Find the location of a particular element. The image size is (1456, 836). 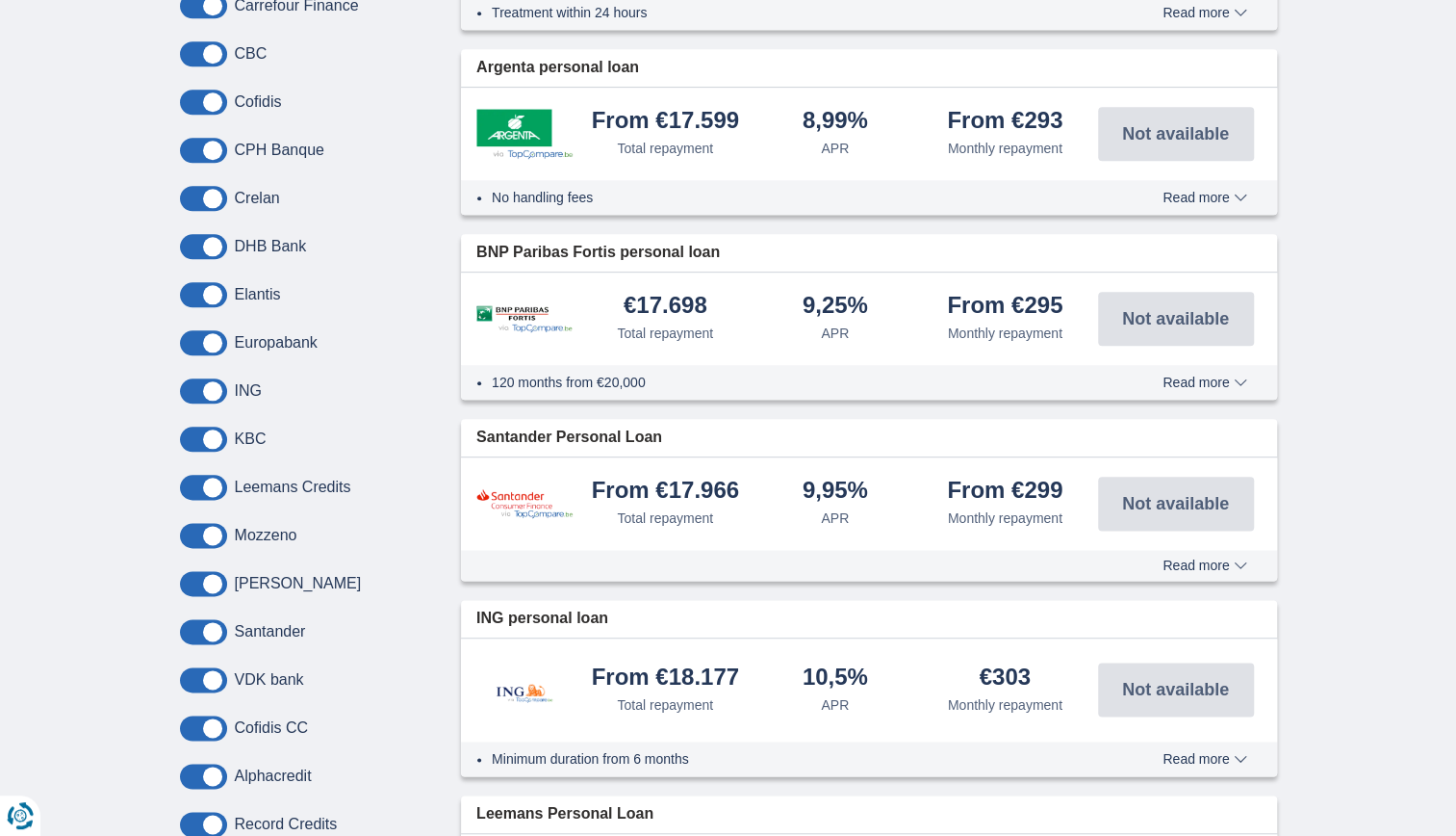

font: €17.698 is located at coordinates (665, 304).